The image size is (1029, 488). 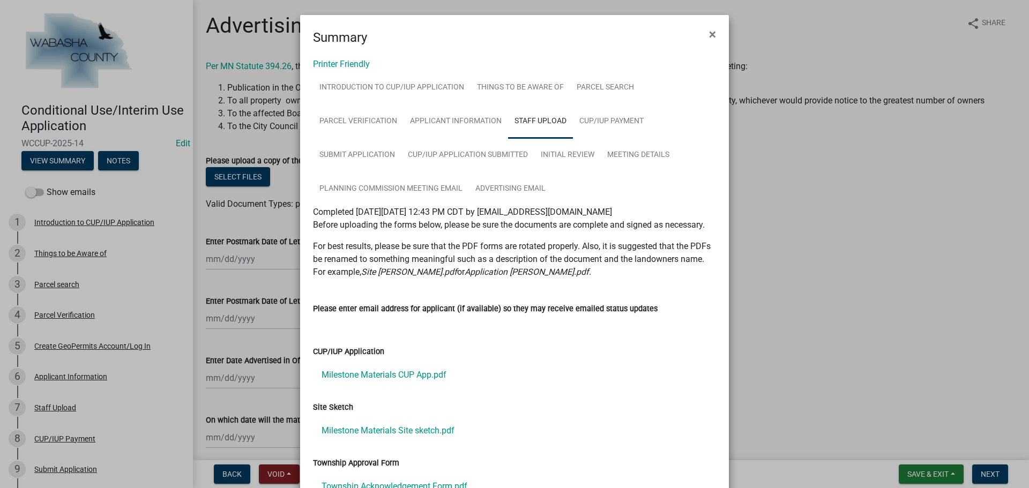 I want to click on button: Close, so click(x=712, y=34).